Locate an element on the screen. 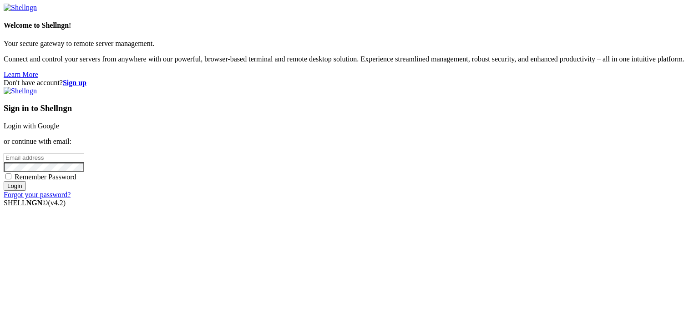 Image resolution: width=699 pixels, height=320 pixels. a: Login with Google is located at coordinates (31, 126).